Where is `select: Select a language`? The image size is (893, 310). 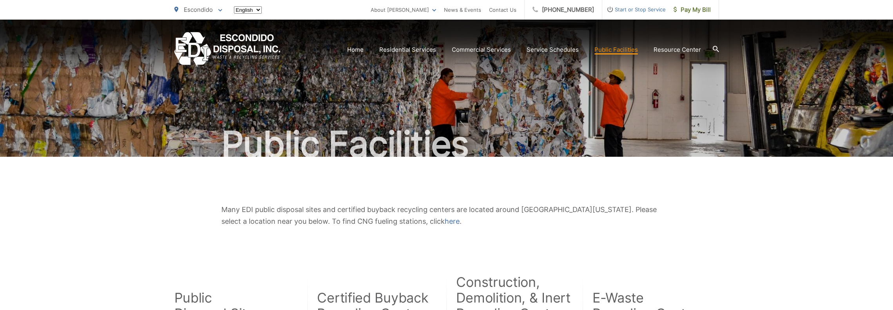
select: Select a language is located at coordinates (248, 10).